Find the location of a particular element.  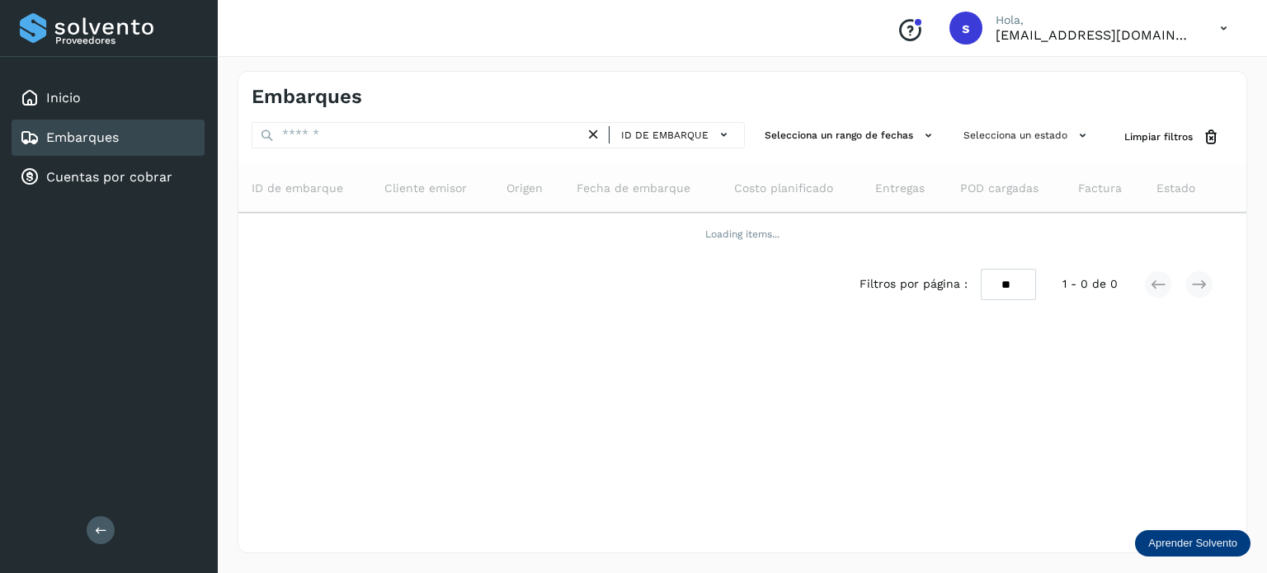

a: Embarques is located at coordinates (82, 137).